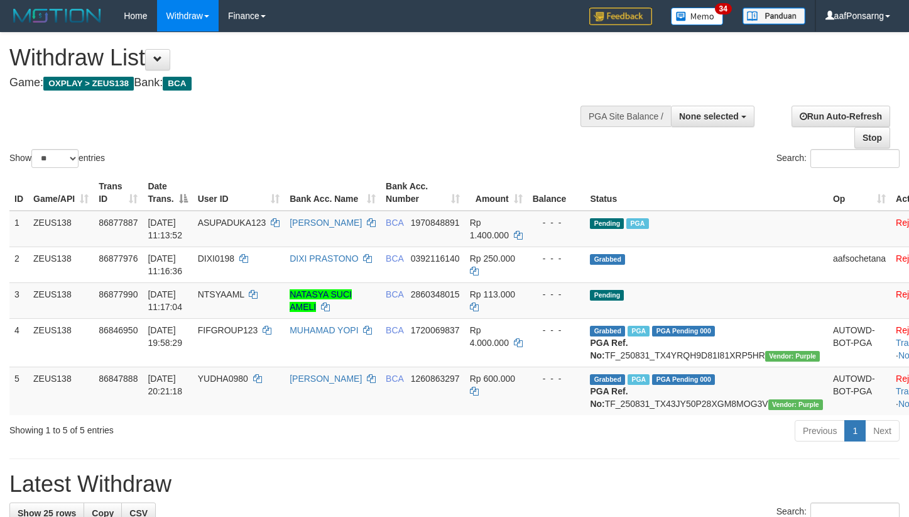 This screenshot has width=909, height=517. What do you see at coordinates (436, 378) in the screenshot?
I see `span: Copy 1260863297 to clipboard` at bounding box center [436, 378].